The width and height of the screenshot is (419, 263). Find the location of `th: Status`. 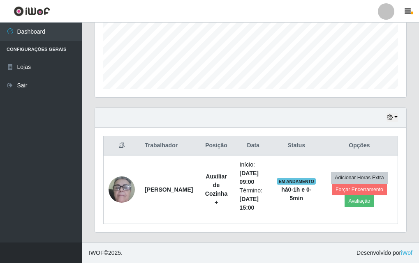

th: Status is located at coordinates (296, 146).